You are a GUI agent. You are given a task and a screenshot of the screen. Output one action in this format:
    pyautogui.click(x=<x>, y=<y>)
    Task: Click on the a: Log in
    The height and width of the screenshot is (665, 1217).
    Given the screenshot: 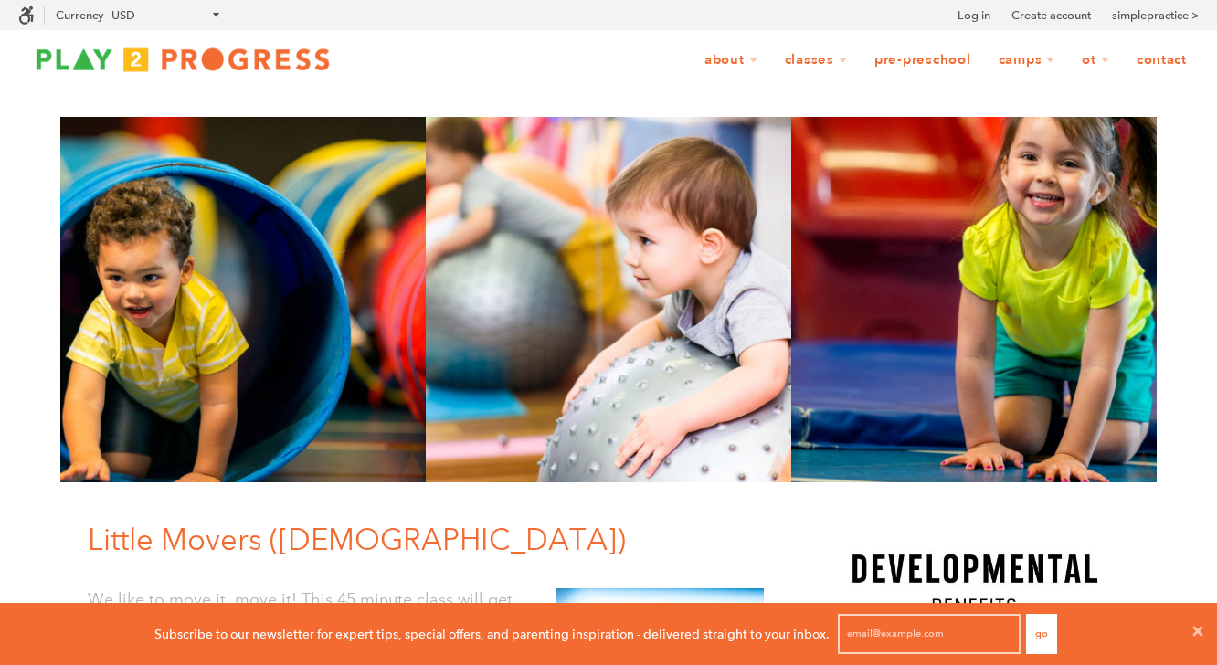 What is the action you would take?
    pyautogui.click(x=974, y=16)
    